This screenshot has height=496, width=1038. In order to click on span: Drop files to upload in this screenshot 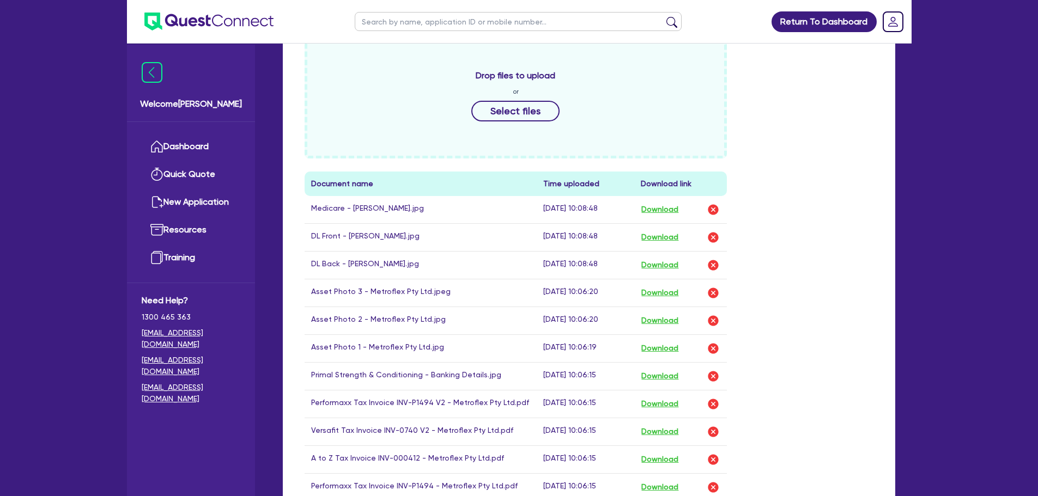, I will do `click(515, 76)`.